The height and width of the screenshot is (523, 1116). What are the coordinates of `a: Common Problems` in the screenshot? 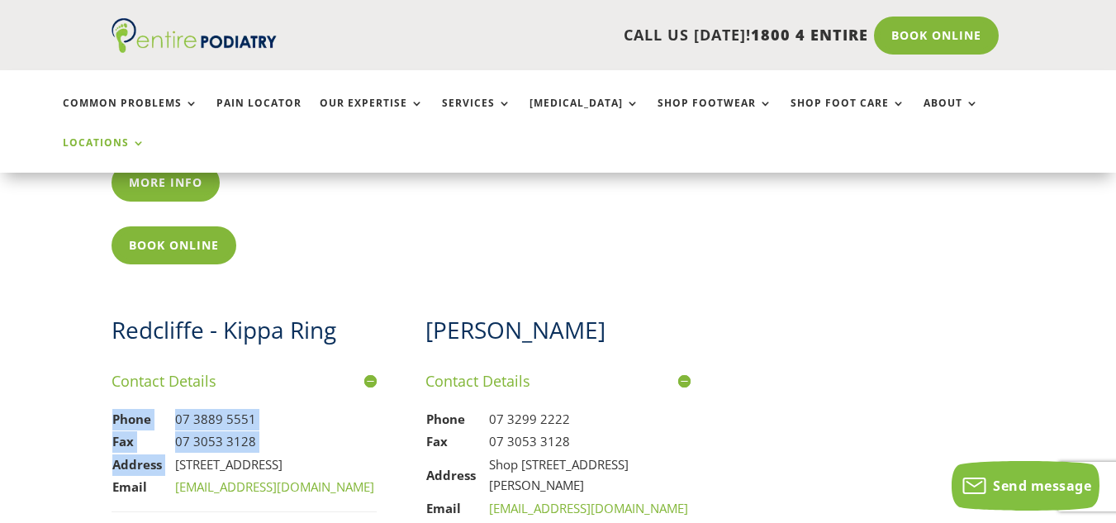 It's located at (131, 115).